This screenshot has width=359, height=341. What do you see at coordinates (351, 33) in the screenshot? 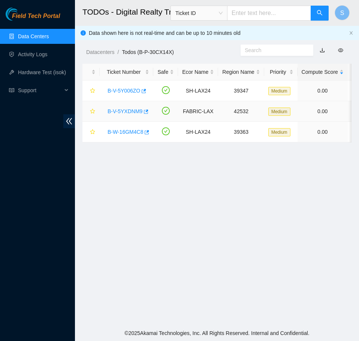
I see `span: close` at bounding box center [351, 33].